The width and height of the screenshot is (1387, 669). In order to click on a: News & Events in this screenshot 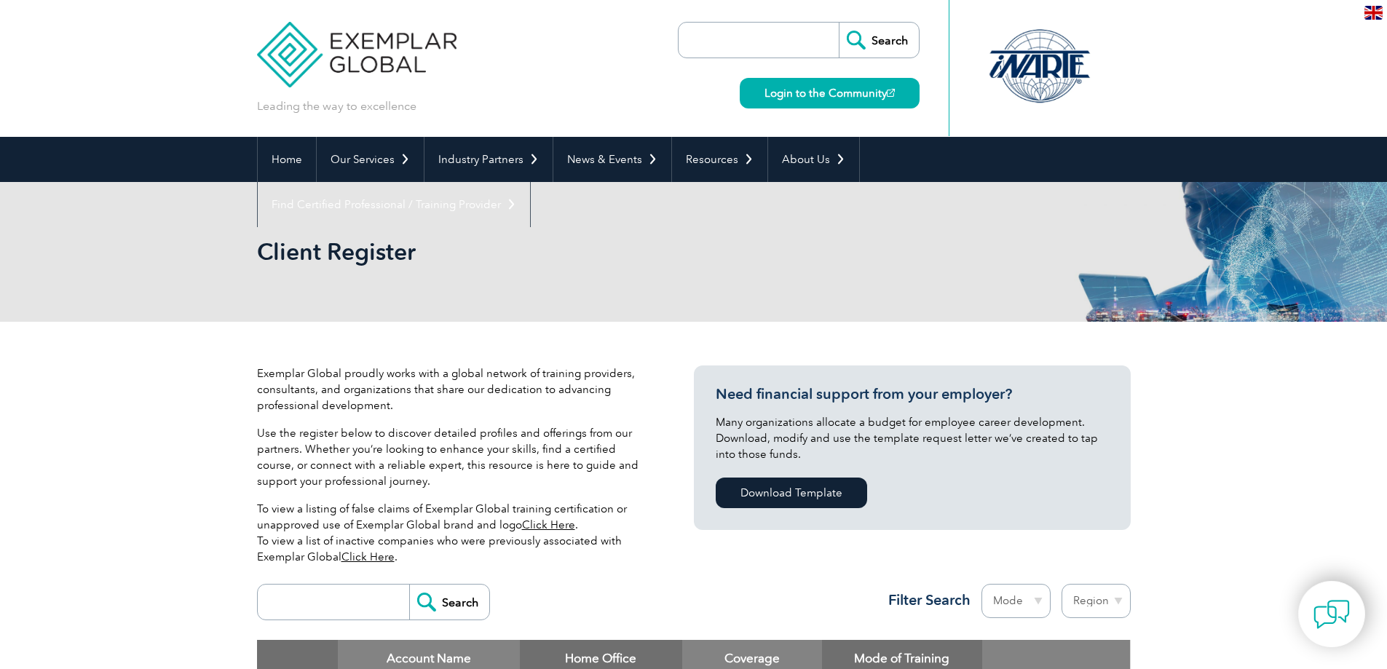, I will do `click(612, 159)`.